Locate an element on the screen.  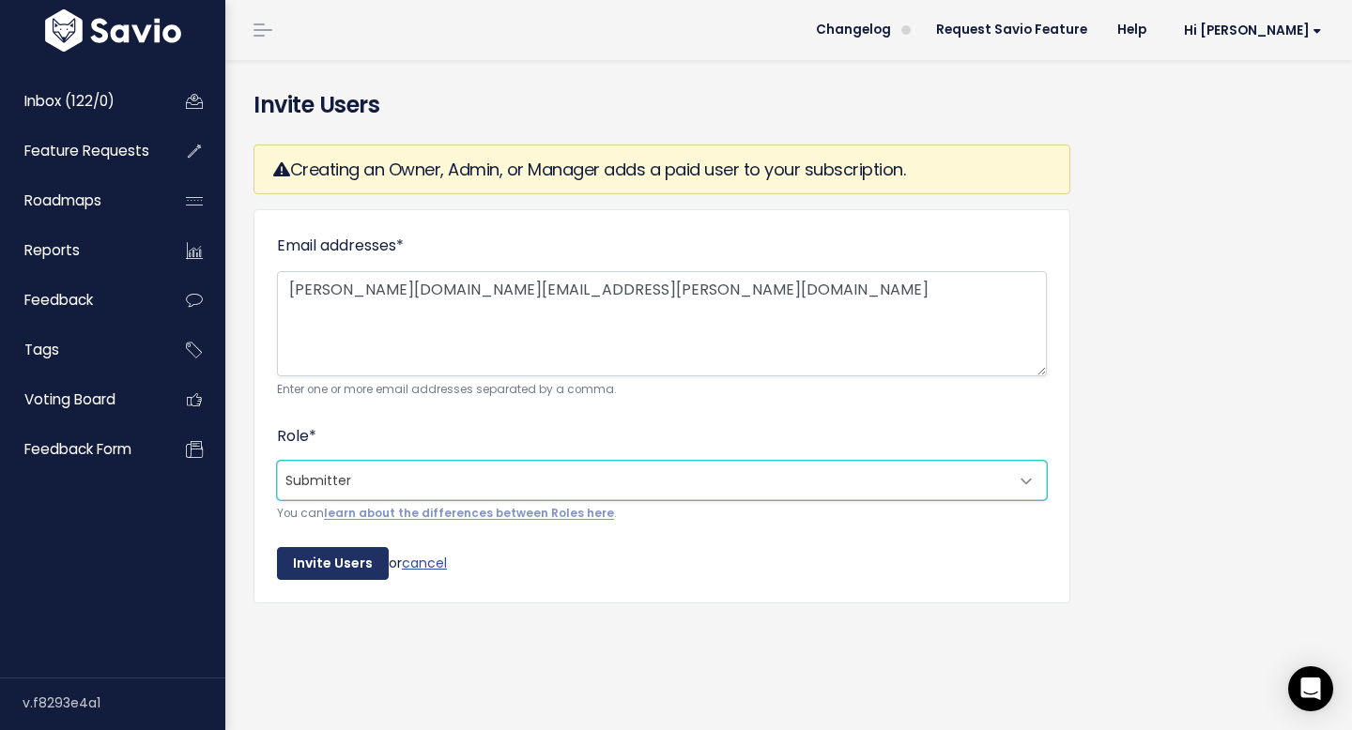
a: Request Savio Feature is located at coordinates (1011, 30).